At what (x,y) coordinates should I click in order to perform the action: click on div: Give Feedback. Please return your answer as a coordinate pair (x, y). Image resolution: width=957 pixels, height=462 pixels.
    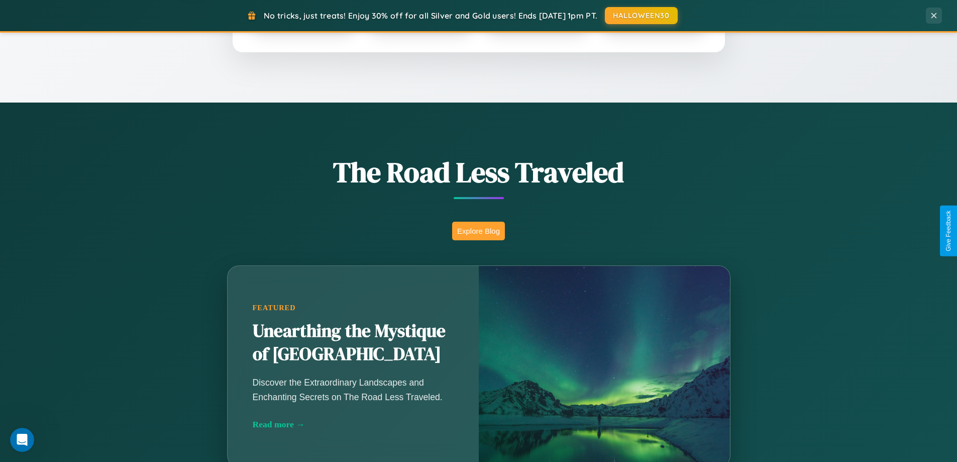
    Looking at the image, I should click on (949, 231).